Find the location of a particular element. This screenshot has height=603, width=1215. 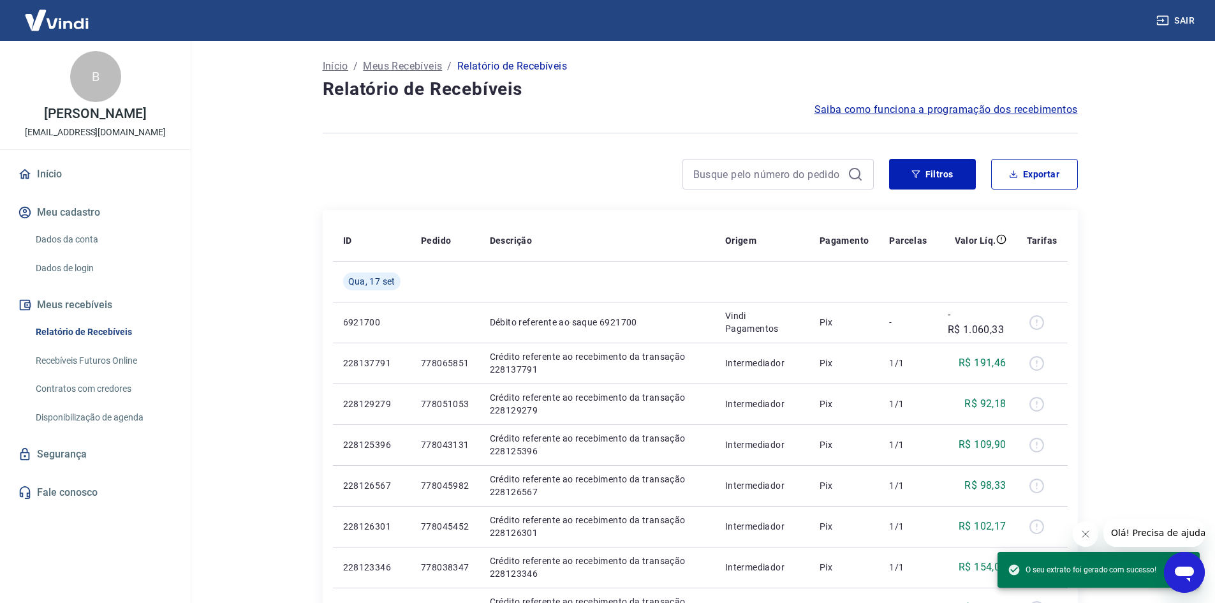

p: 228126567 is located at coordinates (372, 485).